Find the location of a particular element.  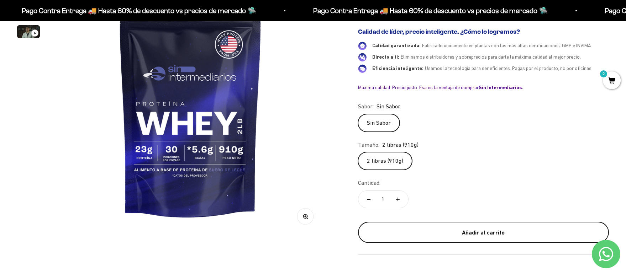

span: 2 libras (910g) is located at coordinates (400, 145).